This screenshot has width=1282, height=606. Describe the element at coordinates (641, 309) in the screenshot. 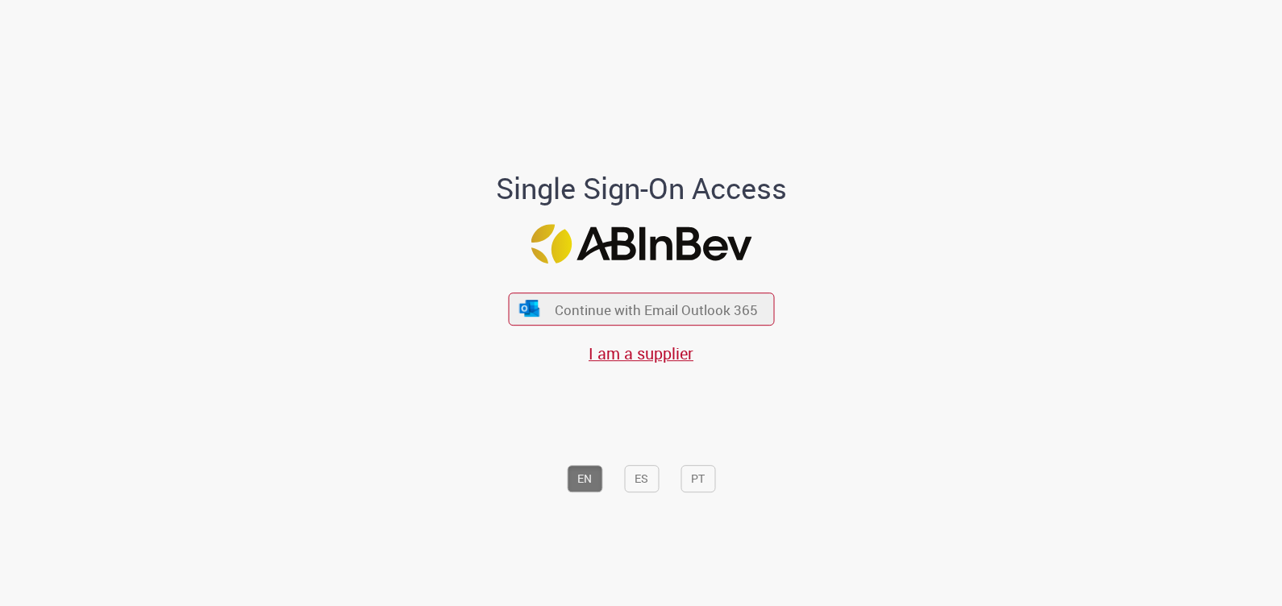

I see `button: ícone Azure/Microsoft 360 Continue with Email Outlook 365` at that location.